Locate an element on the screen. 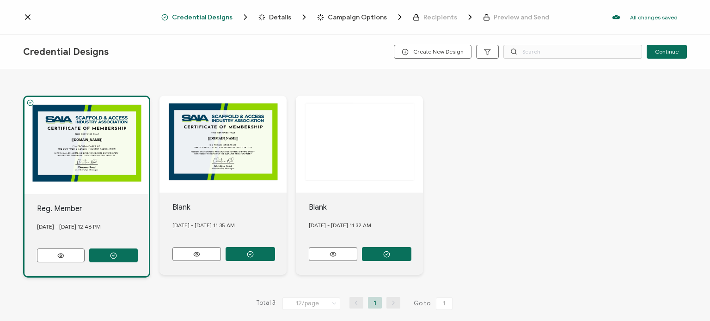  p: All changes saved is located at coordinates (653, 17).